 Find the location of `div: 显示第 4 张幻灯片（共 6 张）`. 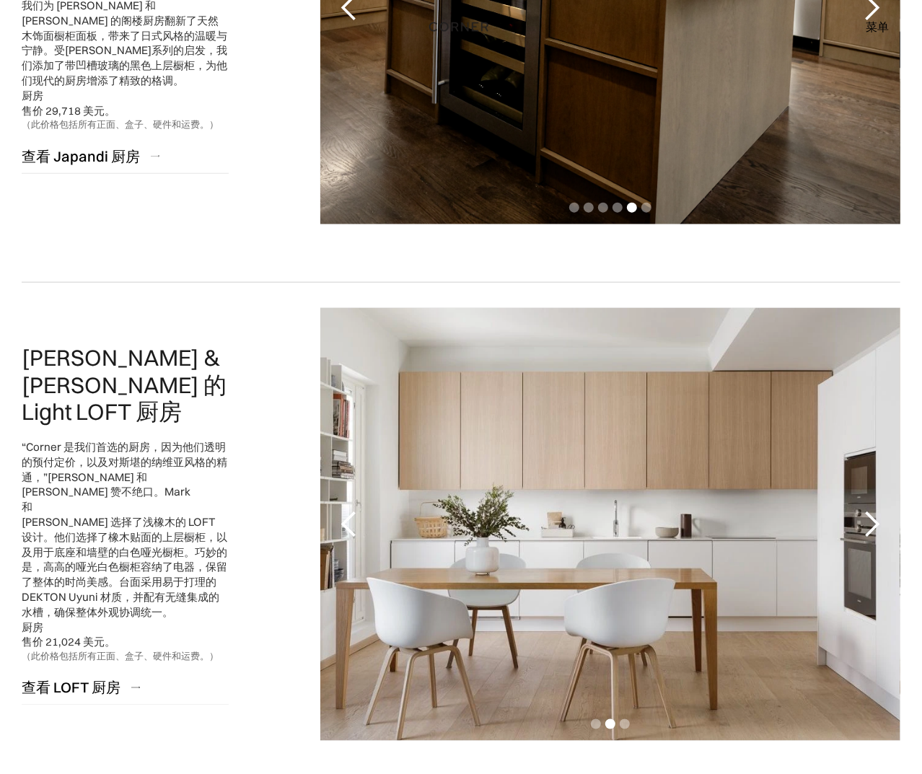

div: 显示第 4 张幻灯片（共 6 张） is located at coordinates (617, 208).